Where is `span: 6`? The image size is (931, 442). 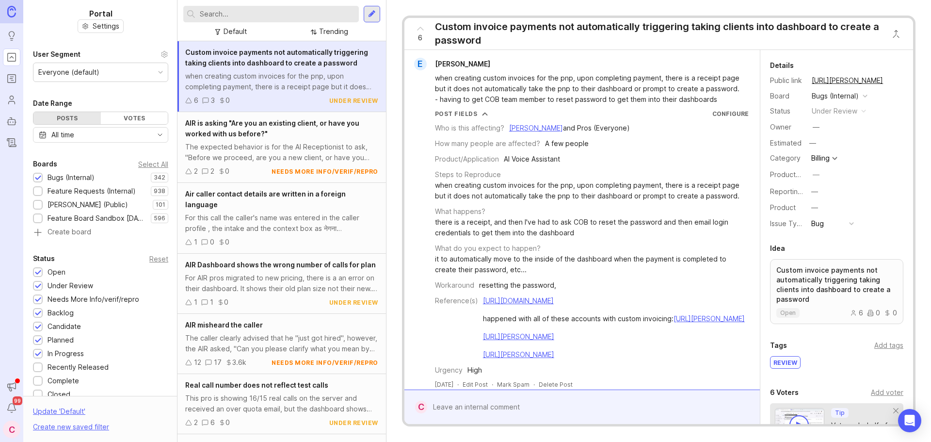
span: 6 is located at coordinates (420, 38).